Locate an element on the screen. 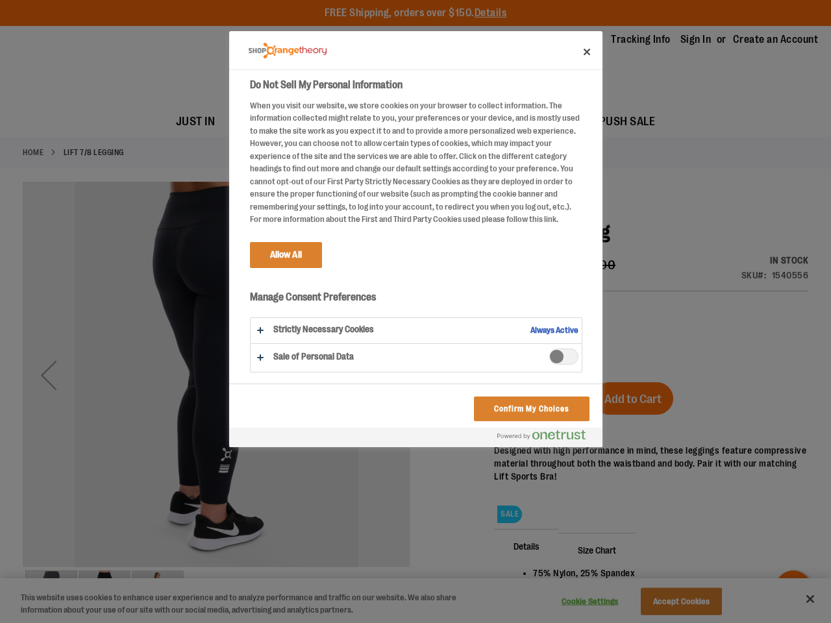  a: Powered by OneTrust Opens in a new Tab is located at coordinates (546, 437).